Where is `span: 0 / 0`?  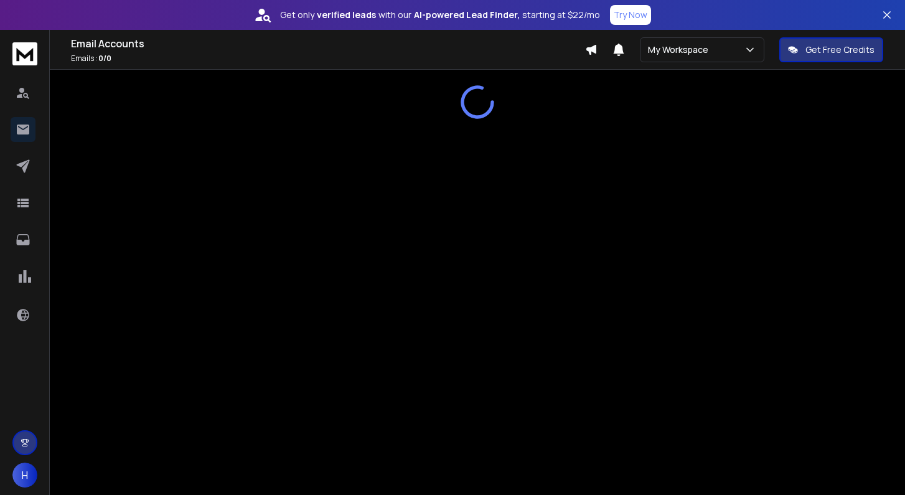 span: 0 / 0 is located at coordinates (105, 58).